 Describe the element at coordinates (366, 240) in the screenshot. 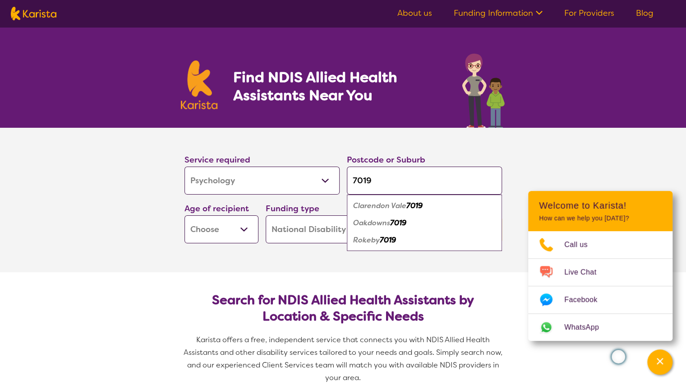

I see `em: Rokeby` at that location.